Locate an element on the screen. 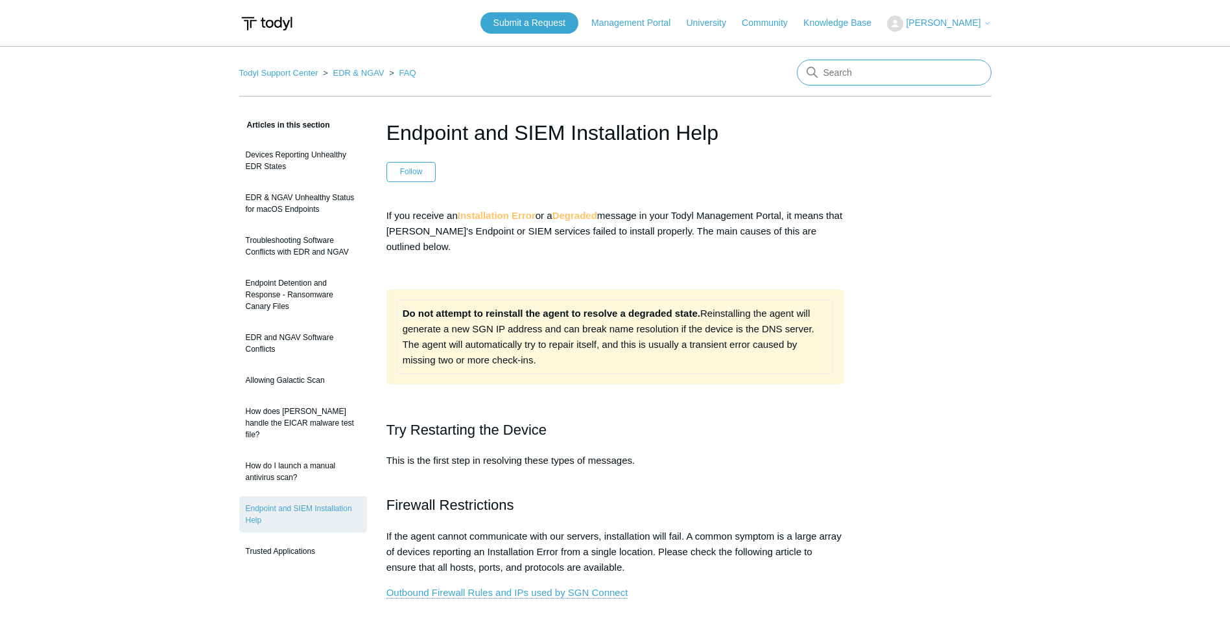 The height and width of the screenshot is (618, 1230). p: This is the first step in resolving these types of messages. is located at coordinates (615, 469).